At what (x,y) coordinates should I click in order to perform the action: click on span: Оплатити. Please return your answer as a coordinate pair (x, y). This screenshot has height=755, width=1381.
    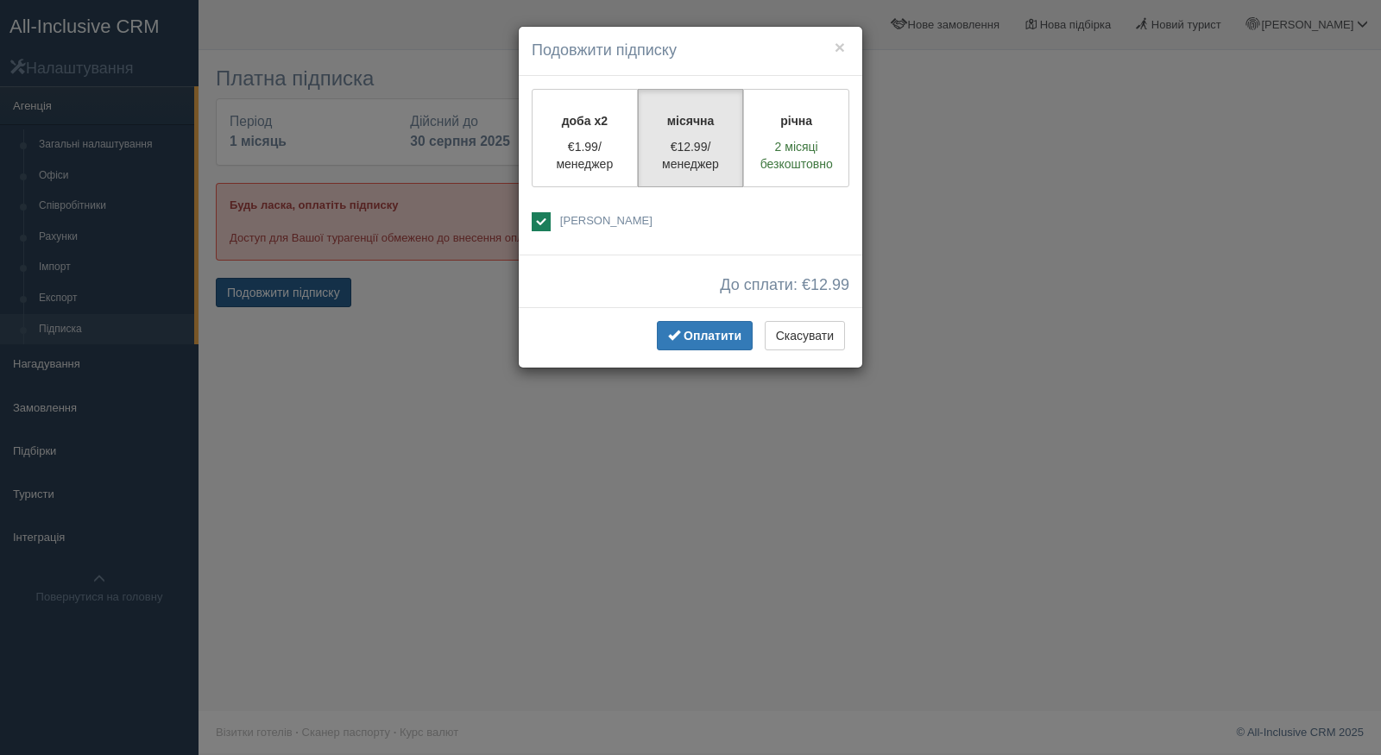
    Looking at the image, I should click on (712, 336).